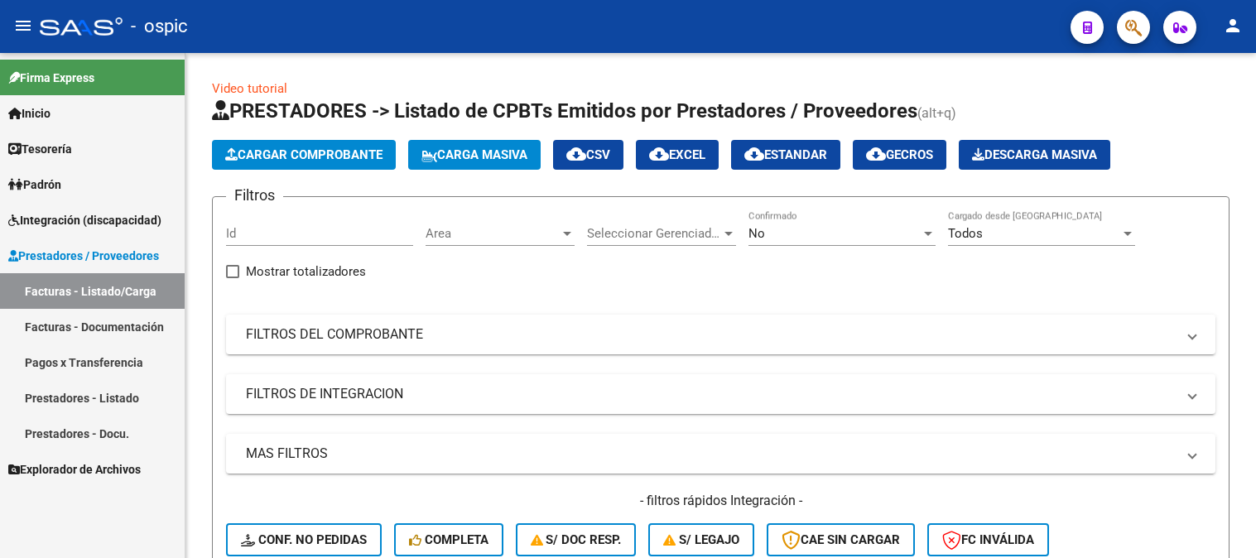 This screenshot has height=558, width=1256. Describe the element at coordinates (677, 155) in the screenshot. I see `span: EXCEL` at that location.